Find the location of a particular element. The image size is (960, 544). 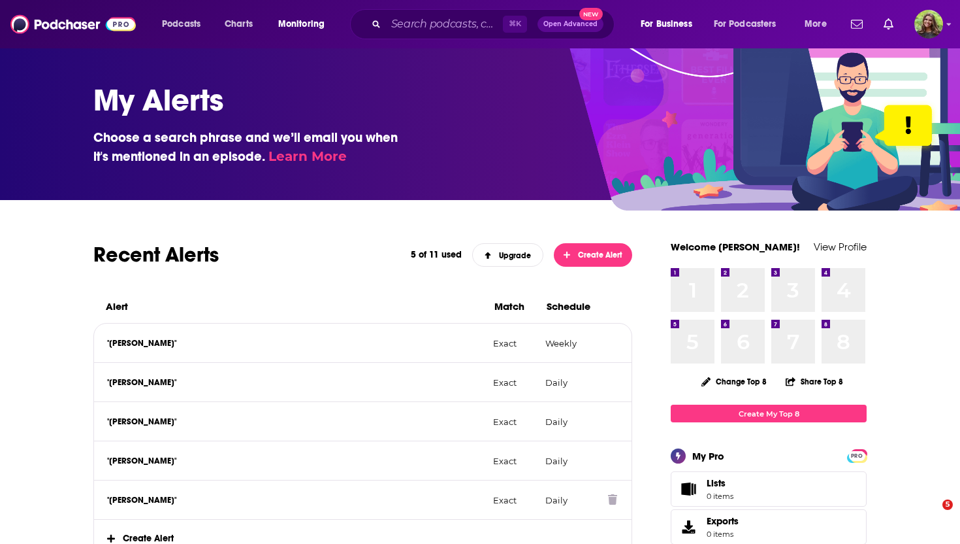

p: 5 of 11 used is located at coordinates (436, 254).